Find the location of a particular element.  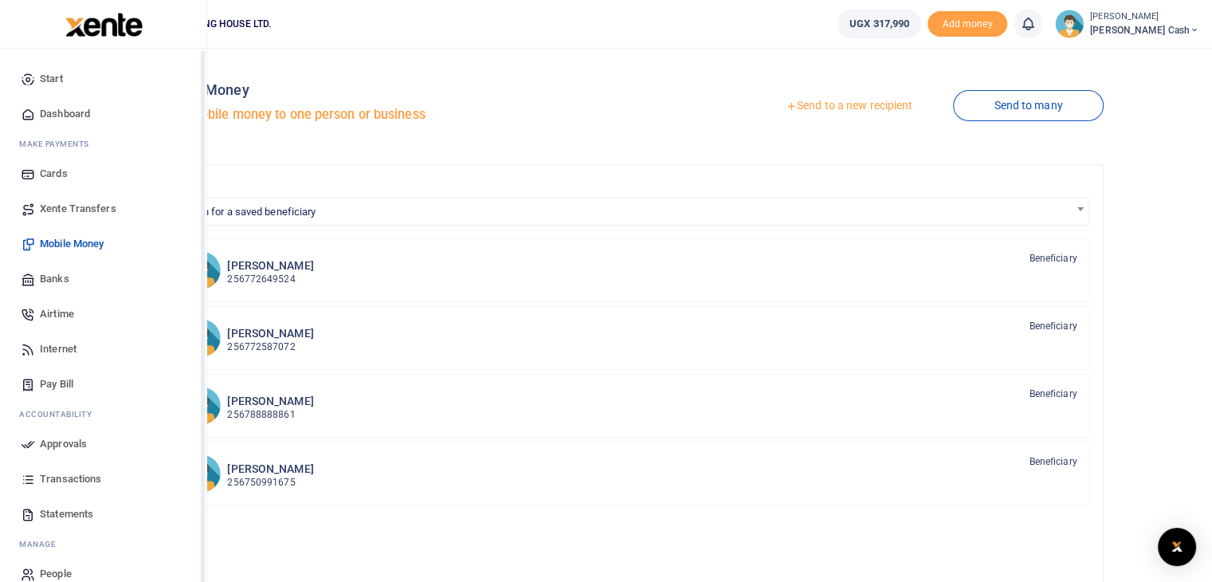

span: Approvals is located at coordinates (63, 444).